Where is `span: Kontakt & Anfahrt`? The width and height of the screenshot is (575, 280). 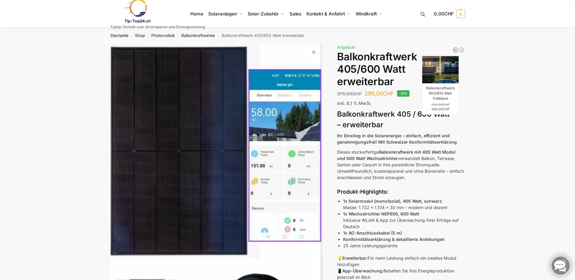 span: Kontakt & Anfahrt is located at coordinates (326, 14).